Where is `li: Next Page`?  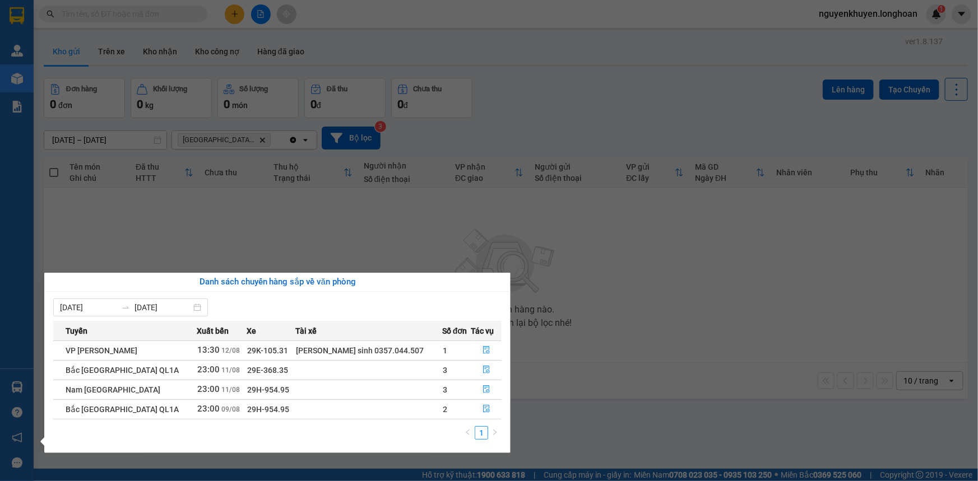 li: Next Page is located at coordinates (495, 433).